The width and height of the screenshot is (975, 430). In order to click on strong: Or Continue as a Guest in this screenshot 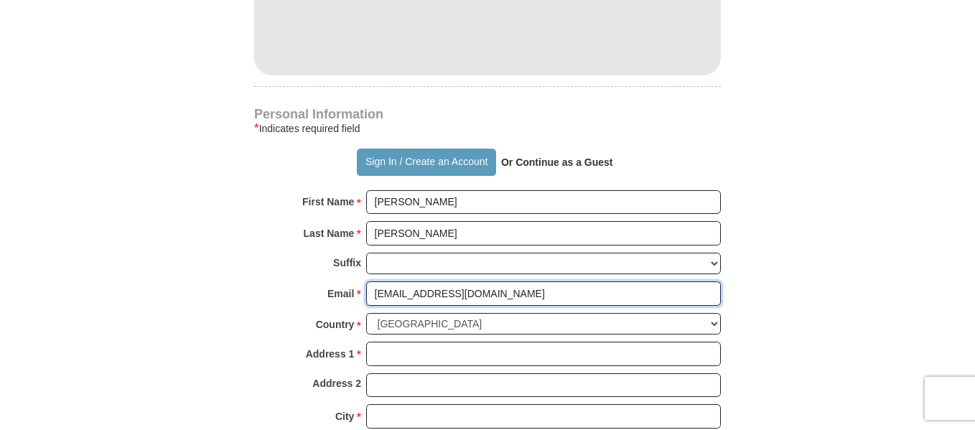, I will do `click(557, 162)`.